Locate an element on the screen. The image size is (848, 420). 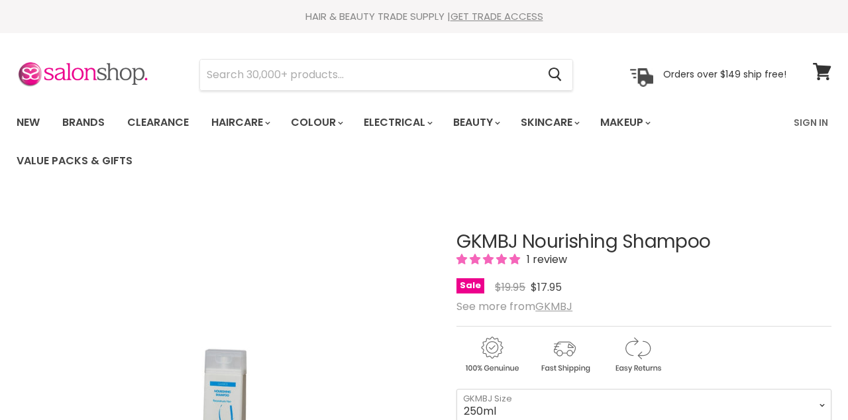
span: Sale is located at coordinates (470, 286).